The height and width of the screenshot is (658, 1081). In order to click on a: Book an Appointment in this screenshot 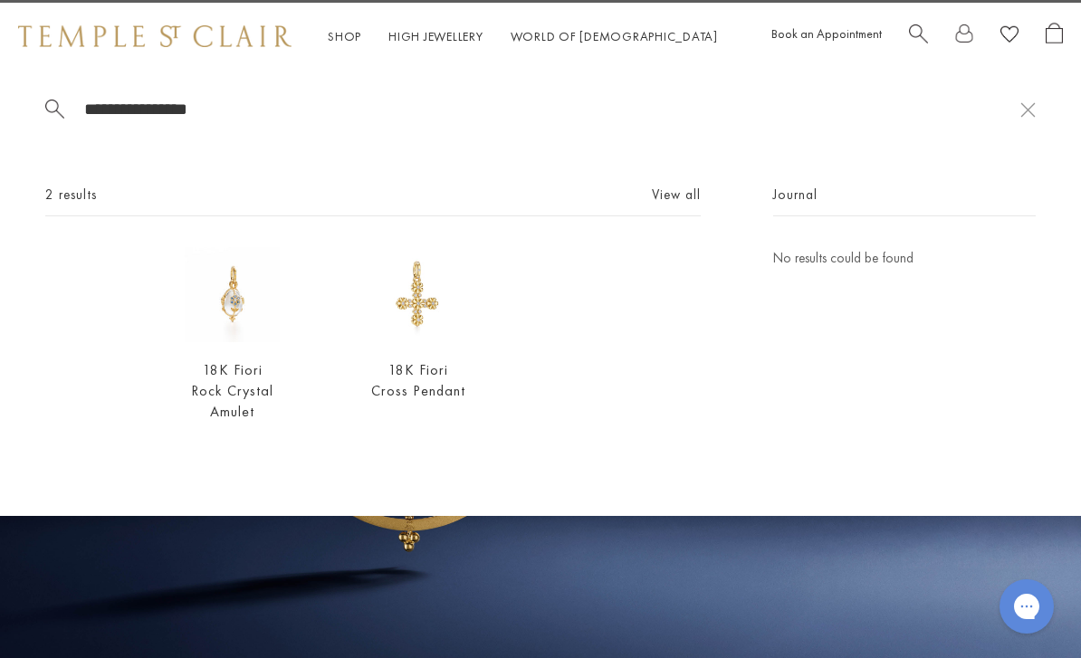, I will do `click(826, 33)`.